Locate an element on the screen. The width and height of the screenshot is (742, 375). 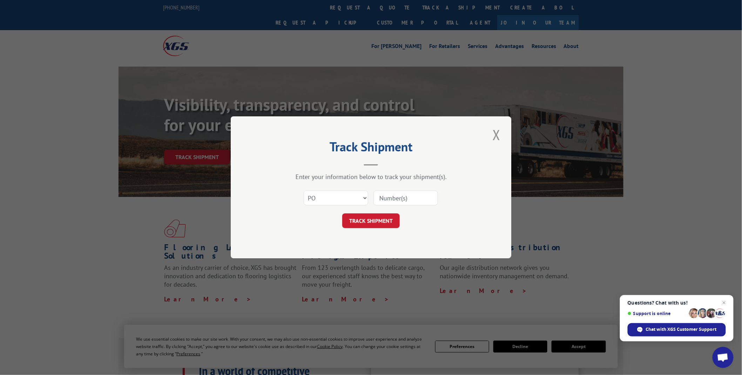
span: Support is online is located at coordinates (657, 313).